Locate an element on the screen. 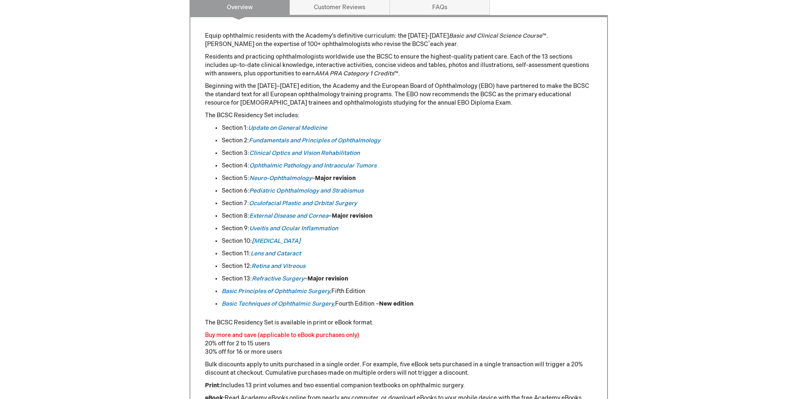 The height and width of the screenshot is (399, 797). a: Uveitis and Ocular Inflammation is located at coordinates (294, 228).